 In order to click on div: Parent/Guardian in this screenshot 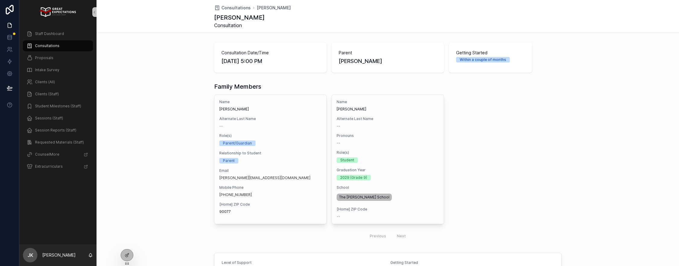, I will do `click(237, 143)`.